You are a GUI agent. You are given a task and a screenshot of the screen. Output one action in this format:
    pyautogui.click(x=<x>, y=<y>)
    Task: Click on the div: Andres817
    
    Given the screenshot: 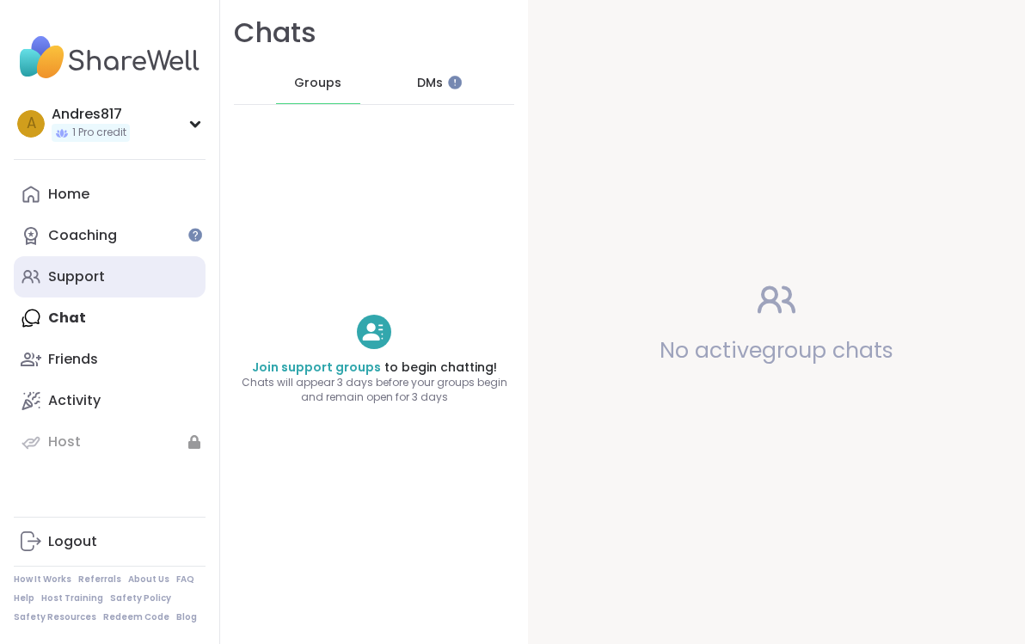 What is the action you would take?
    pyautogui.click(x=90, y=114)
    